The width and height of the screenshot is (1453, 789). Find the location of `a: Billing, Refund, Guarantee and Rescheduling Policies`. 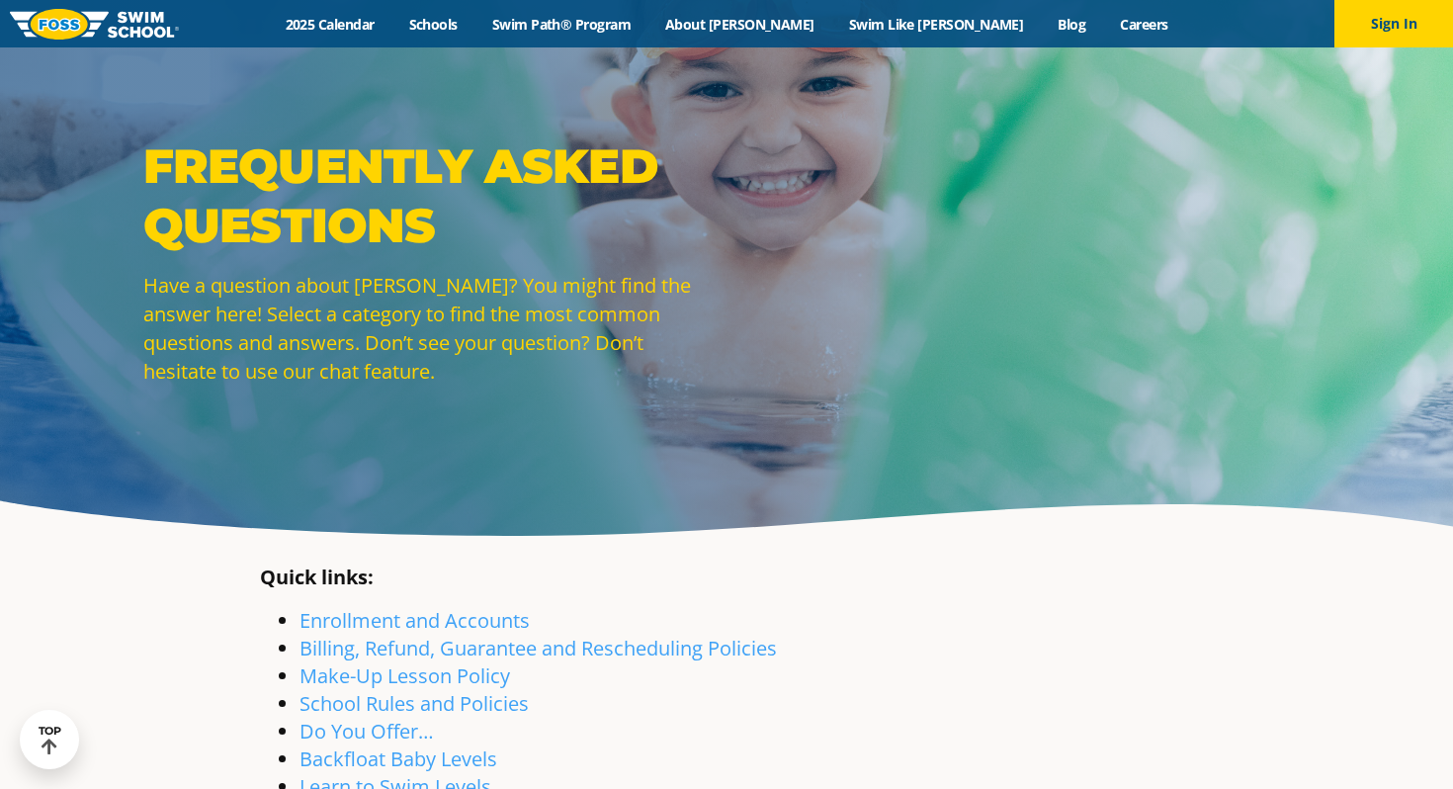

a: Billing, Refund, Guarantee and Rescheduling Policies is located at coordinates (538, 647).